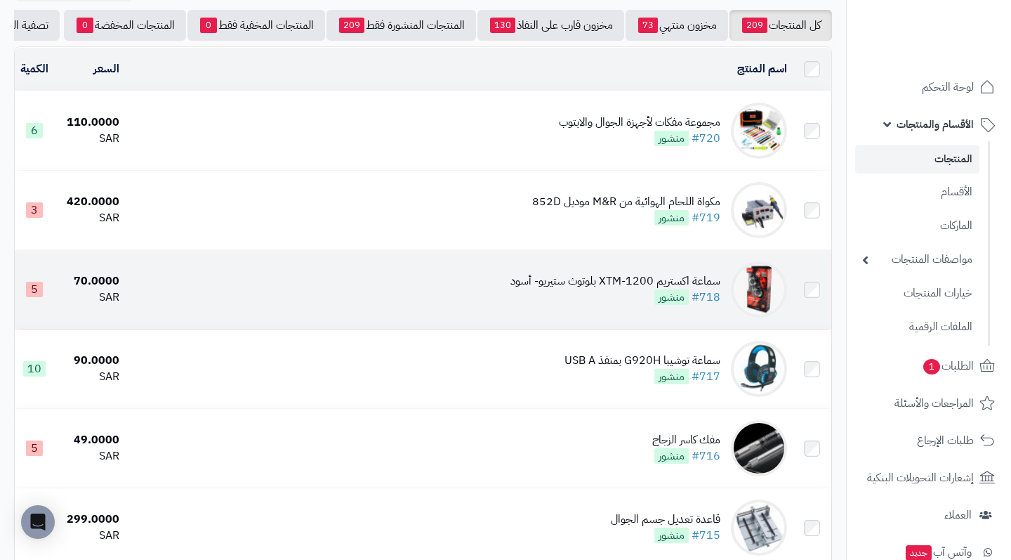  What do you see at coordinates (781, 25) in the screenshot?
I see `a: كل المنتجات209` at bounding box center [781, 25].